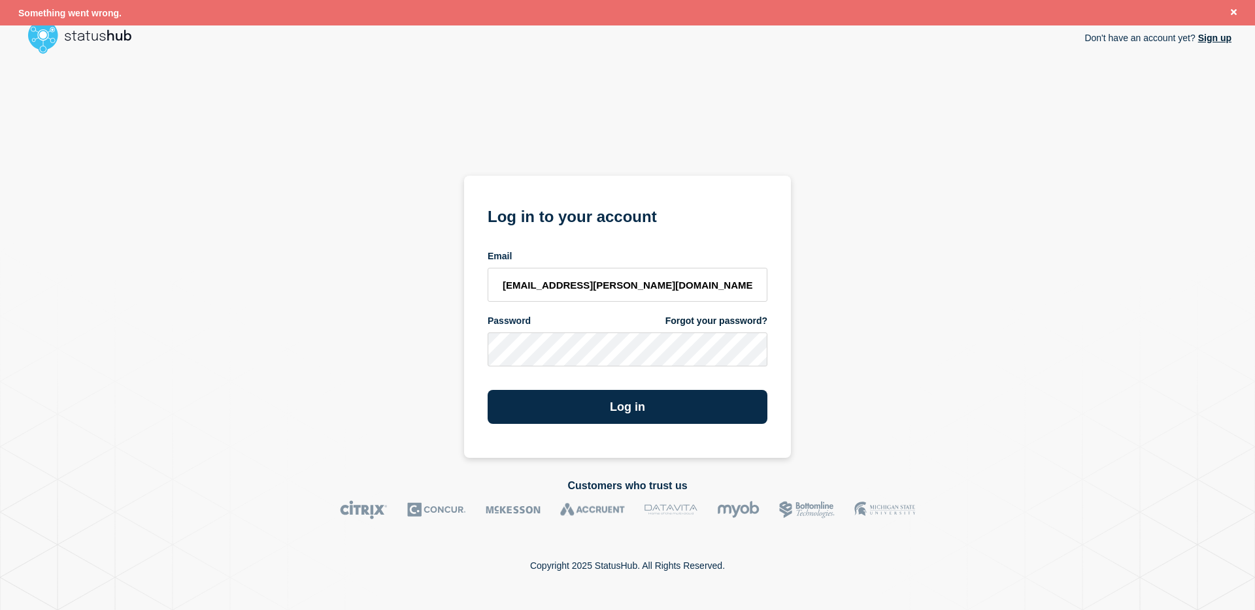  I want to click on h1: Log in to your account, so click(627, 215).